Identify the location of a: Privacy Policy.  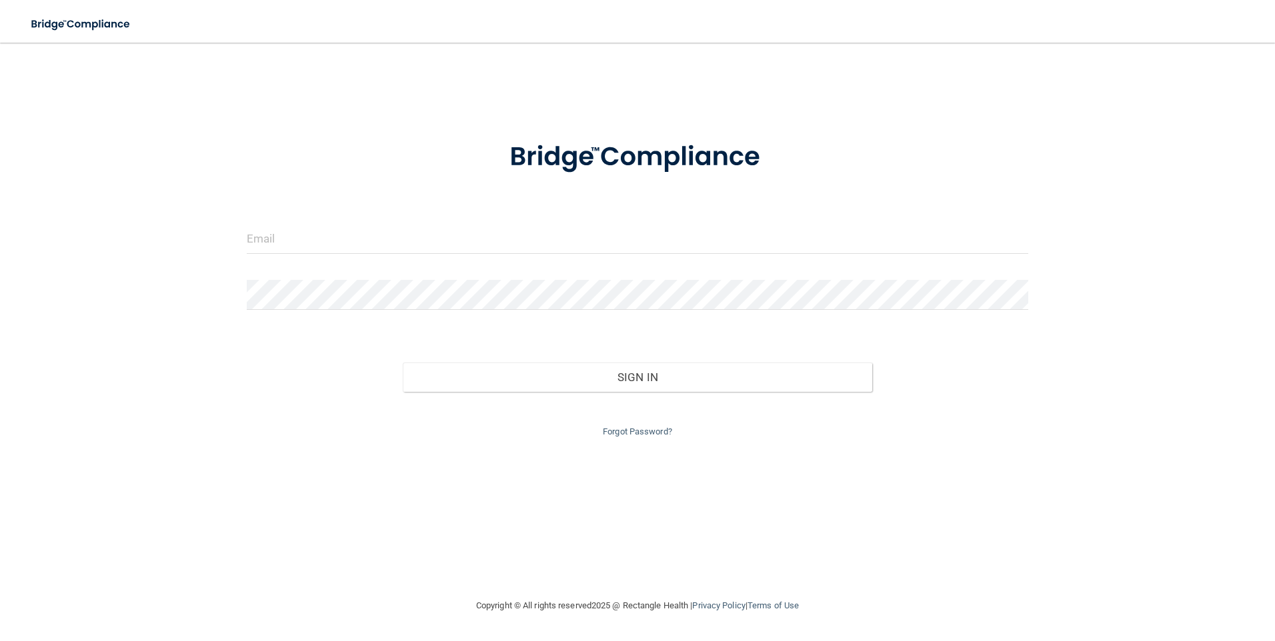
(718, 605).